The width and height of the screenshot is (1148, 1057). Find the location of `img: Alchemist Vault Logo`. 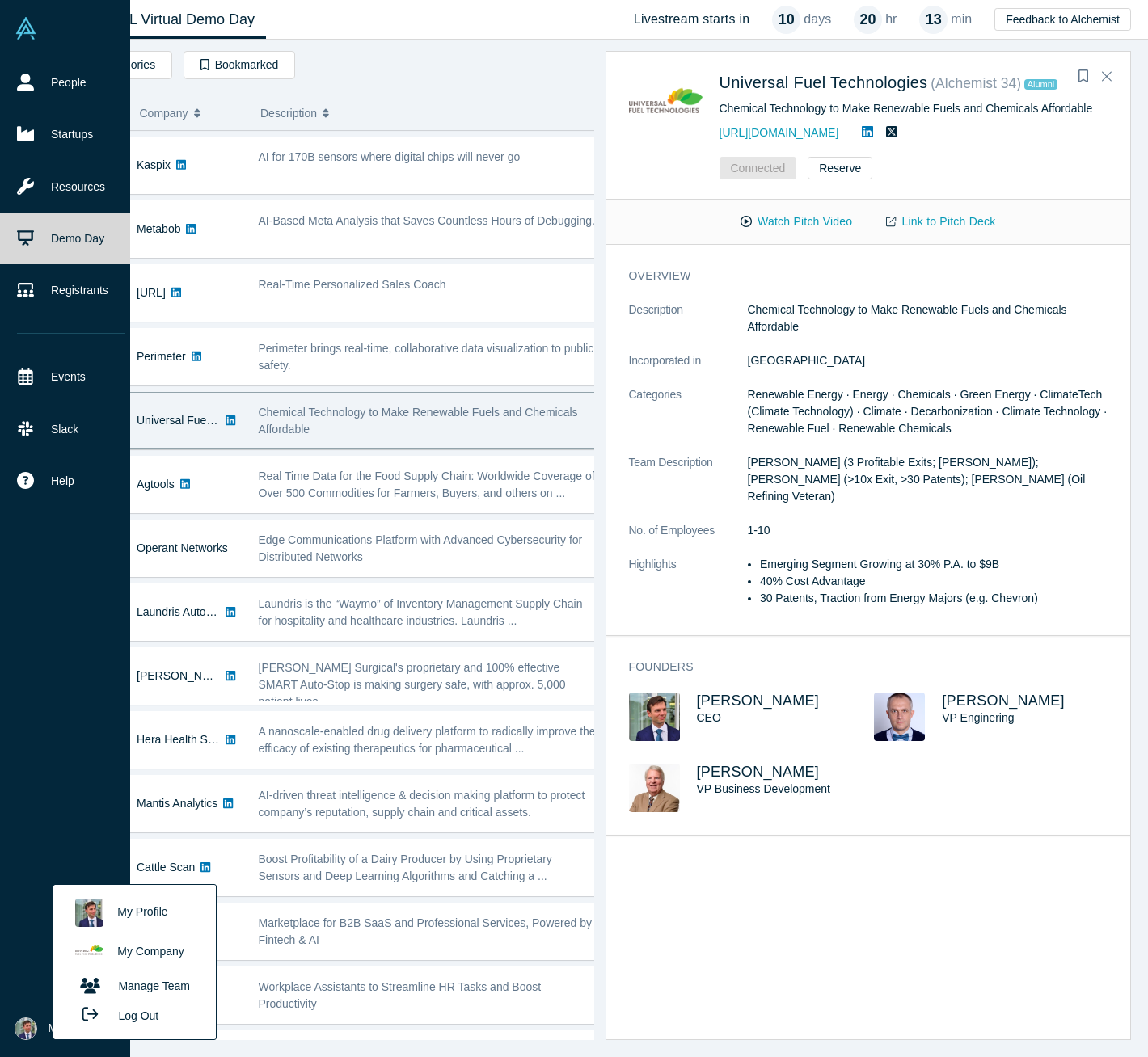

img: Alchemist Vault Logo is located at coordinates (26, 28).